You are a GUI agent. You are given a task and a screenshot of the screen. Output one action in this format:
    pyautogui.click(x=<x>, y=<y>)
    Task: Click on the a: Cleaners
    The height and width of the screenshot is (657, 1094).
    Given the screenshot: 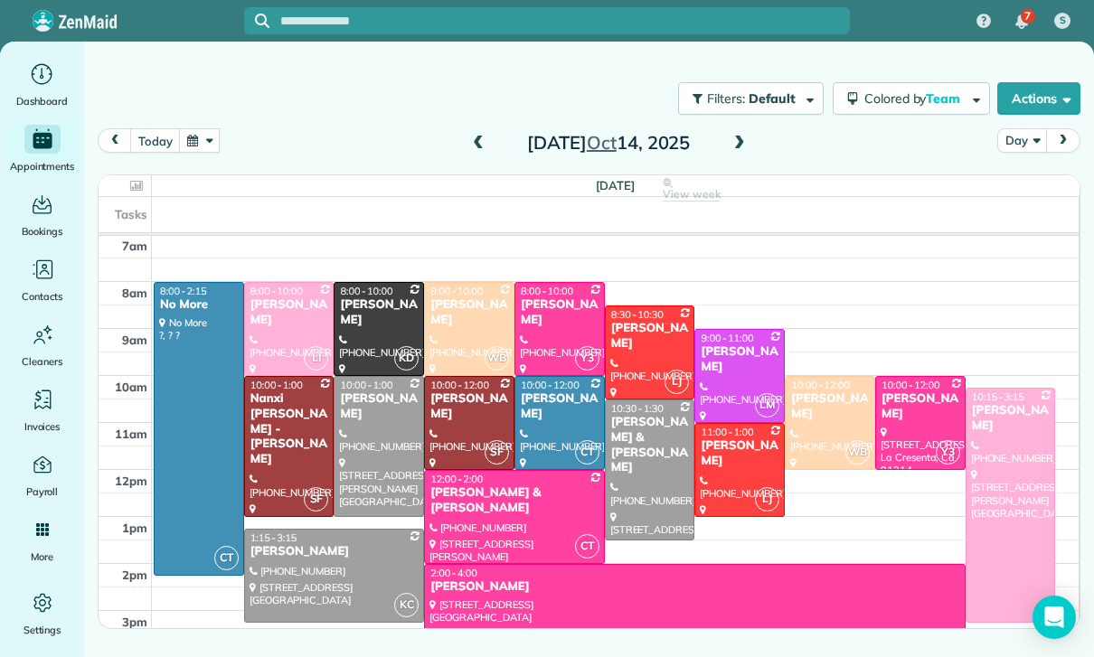 What is the action you would take?
    pyautogui.click(x=42, y=345)
    